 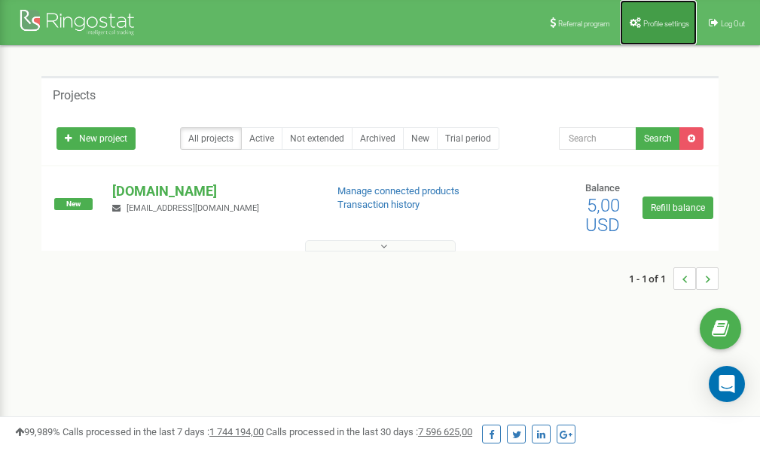 What do you see at coordinates (38, 432) in the screenshot?
I see `span: 99,989%` at bounding box center [38, 432].